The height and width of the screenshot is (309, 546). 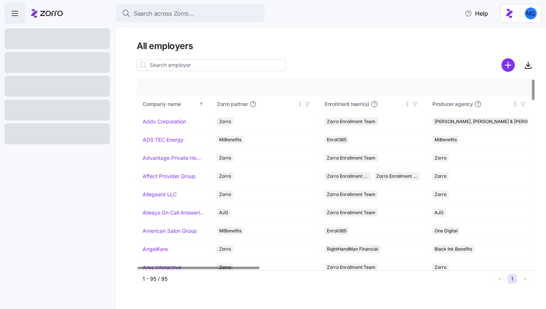 I want to click on a: Always On Call Answering Service, so click(x=173, y=212).